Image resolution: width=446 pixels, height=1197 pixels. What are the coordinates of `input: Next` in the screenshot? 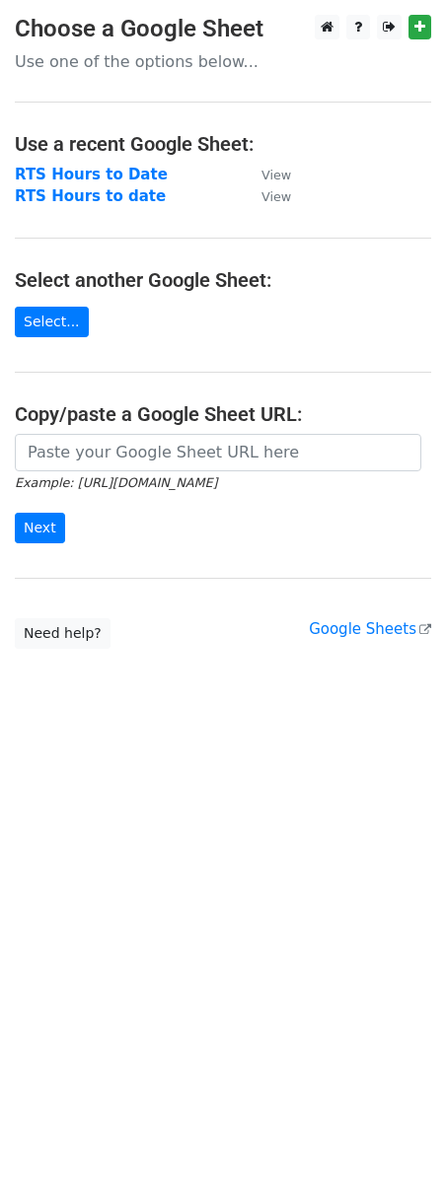 It's located at (39, 528).